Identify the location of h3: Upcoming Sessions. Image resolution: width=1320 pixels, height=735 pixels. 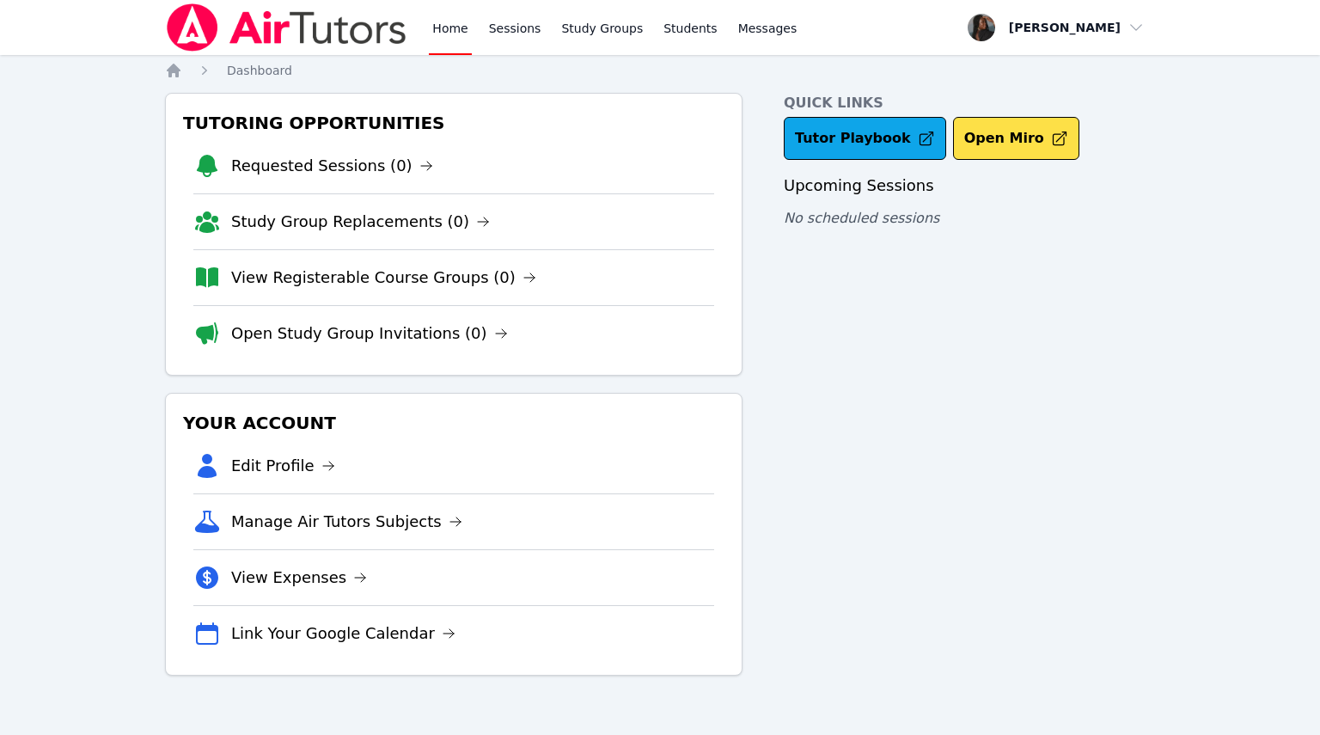
(970, 186).